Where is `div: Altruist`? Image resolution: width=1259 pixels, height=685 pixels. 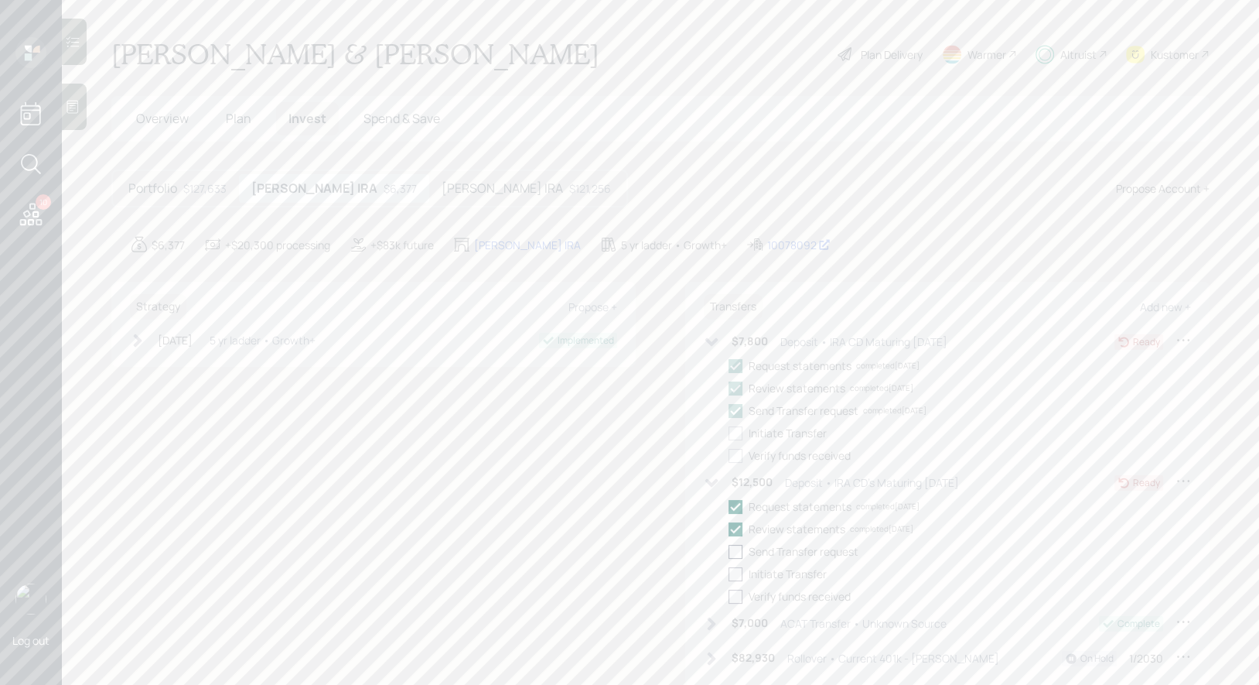
div: Altruist is located at coordinates (1078, 54).